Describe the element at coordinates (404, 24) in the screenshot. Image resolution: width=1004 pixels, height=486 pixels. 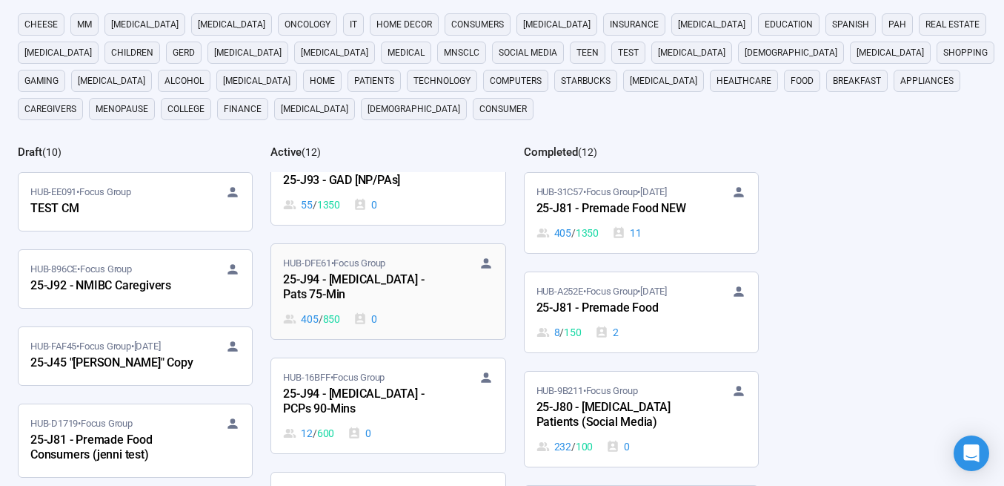
I see `span: home decor` at that location.